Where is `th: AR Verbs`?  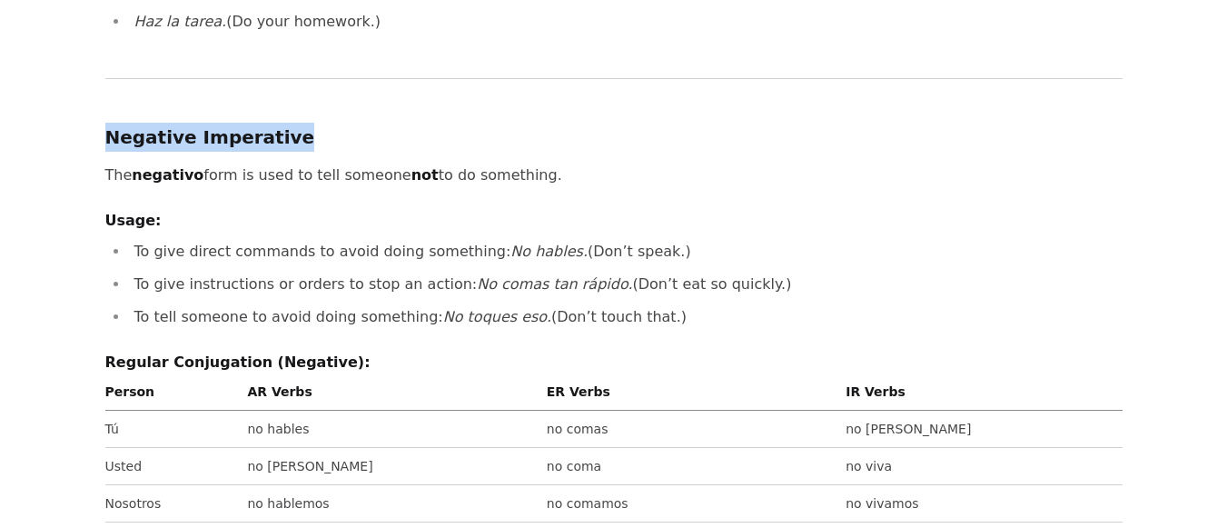 th: AR Verbs is located at coordinates (389, 395).